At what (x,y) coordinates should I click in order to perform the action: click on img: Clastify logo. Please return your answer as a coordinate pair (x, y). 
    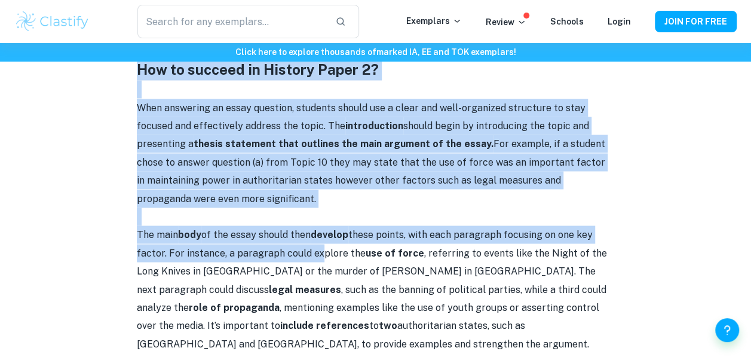
    Looking at the image, I should click on (52, 22).